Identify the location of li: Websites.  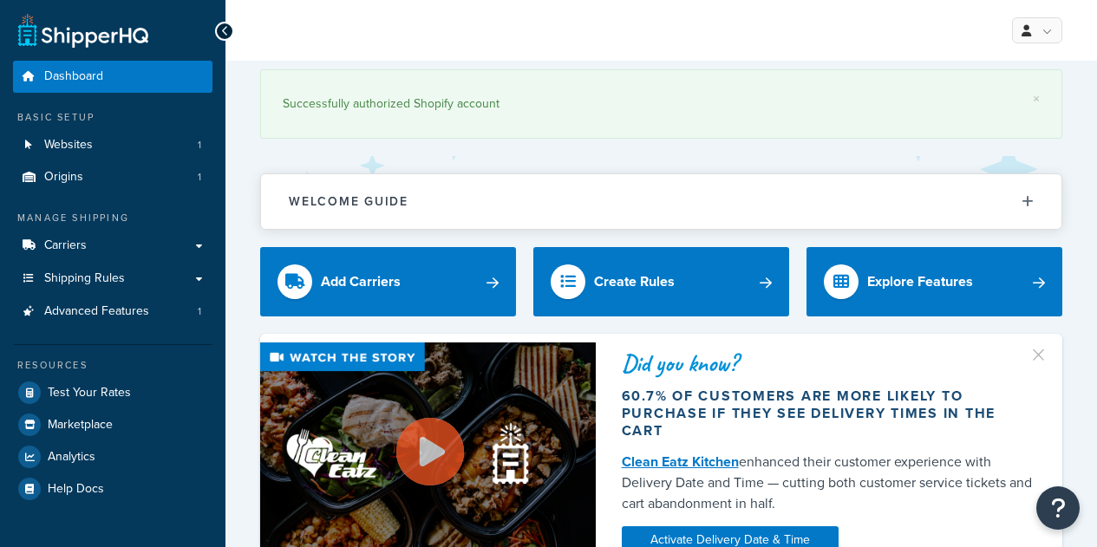
(113, 145).